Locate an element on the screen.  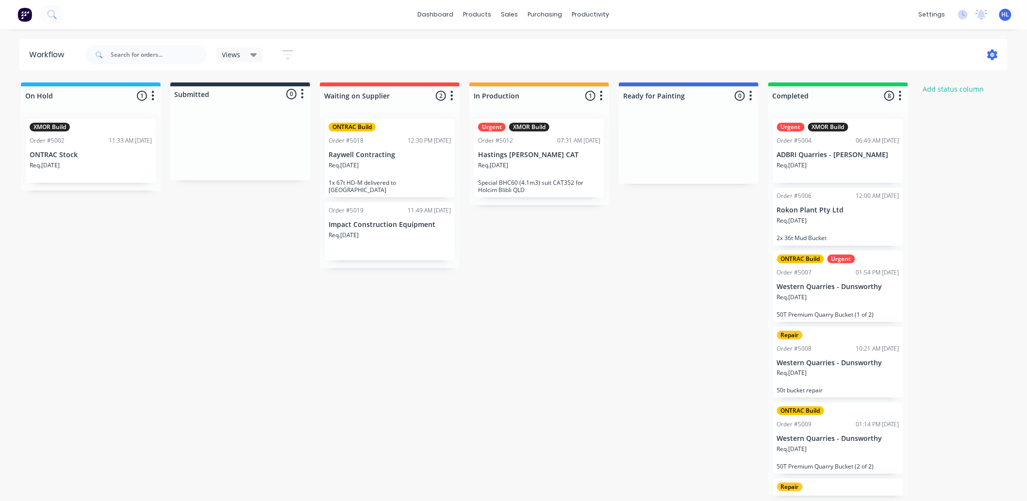
div: purchasing is located at coordinates (545, 15).